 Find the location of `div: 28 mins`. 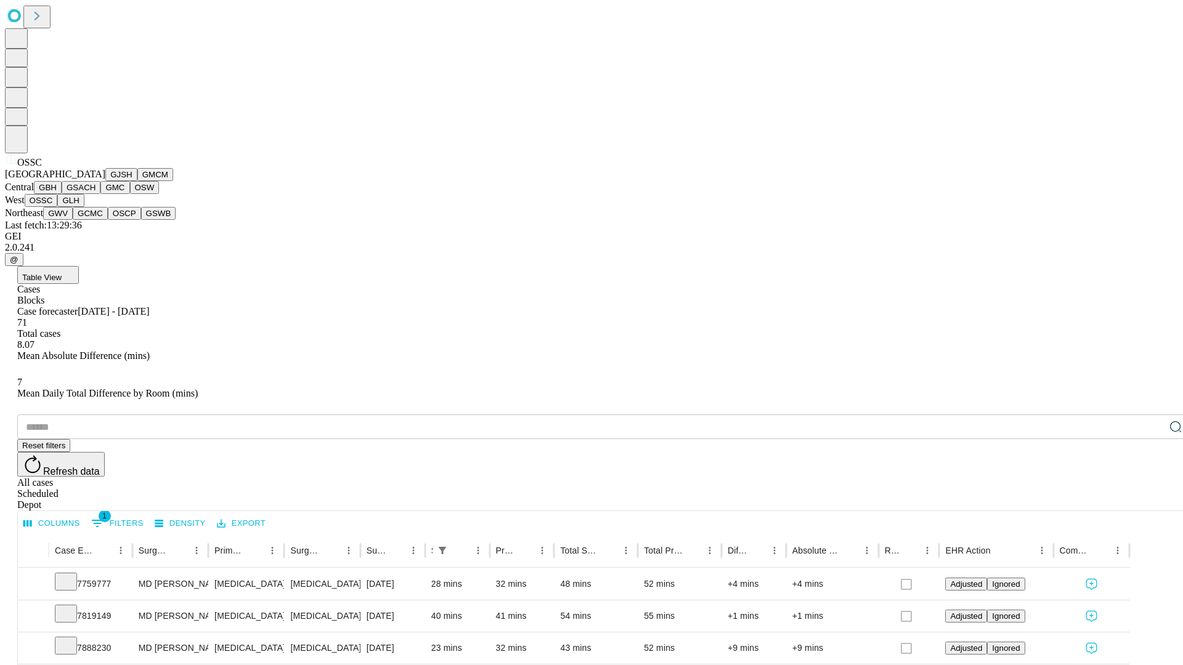

div: 28 mins is located at coordinates (457, 584).